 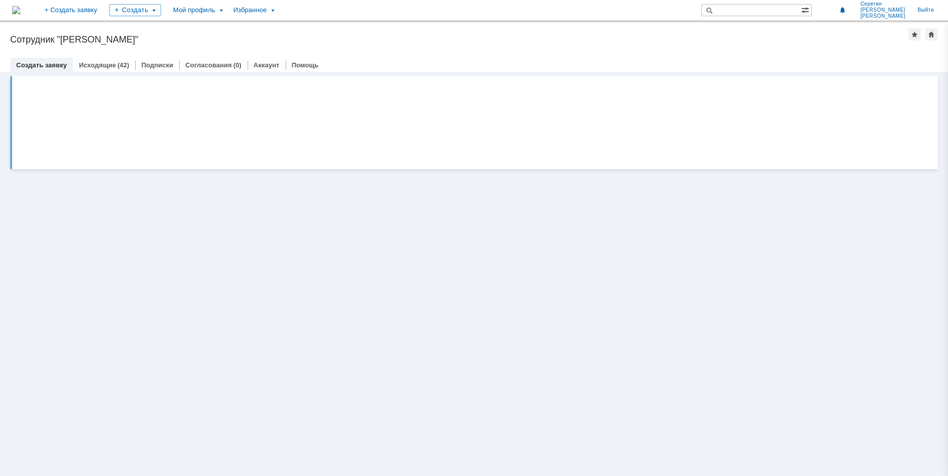 What do you see at coordinates (157, 65) in the screenshot?
I see `a: Подписки` at bounding box center [157, 65].